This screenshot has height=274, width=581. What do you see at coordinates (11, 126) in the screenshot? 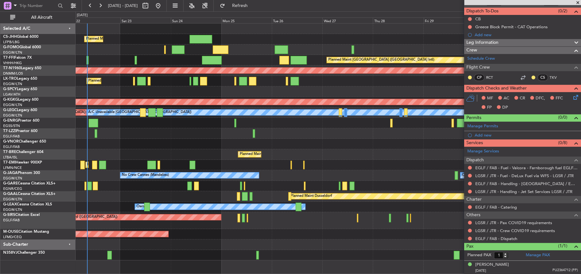
I see `a: EGSS/STN` at bounding box center [11, 126].